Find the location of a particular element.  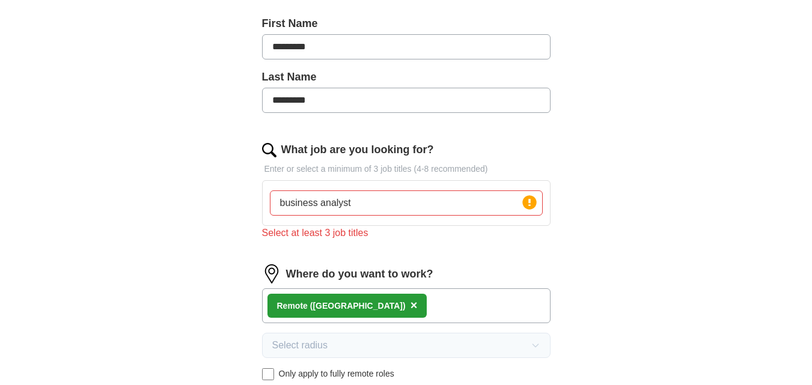

img: search.png is located at coordinates (269, 150).